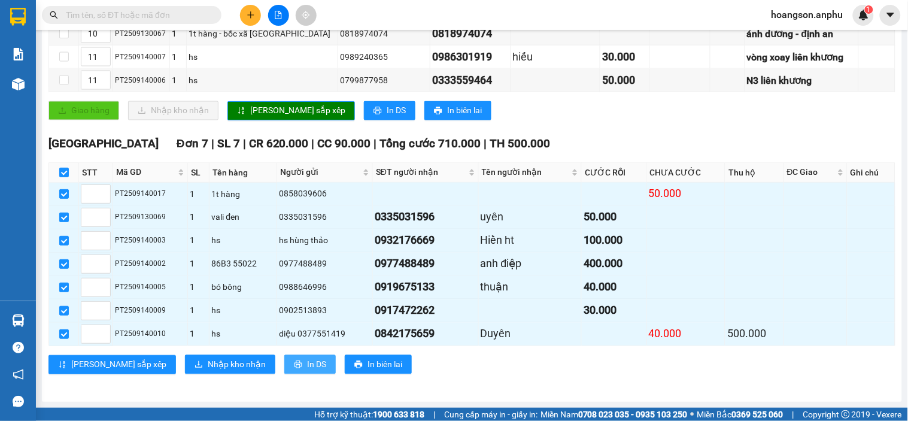 Image resolution: width=908 pixels, height=421 pixels. What do you see at coordinates (520, 144) in the screenshot?
I see `span: TH 500.000` at bounding box center [520, 144].